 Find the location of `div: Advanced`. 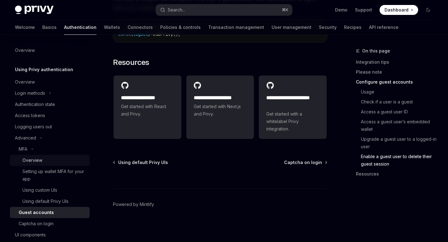

div: Advanced is located at coordinates (25, 138).